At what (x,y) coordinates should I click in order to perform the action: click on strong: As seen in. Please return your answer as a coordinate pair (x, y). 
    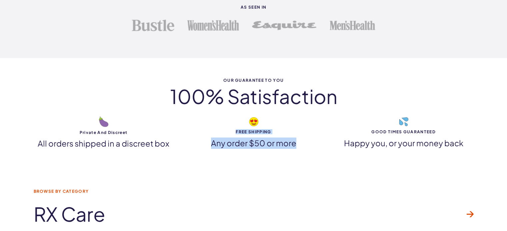
    Looking at the image, I should click on (253, 7).